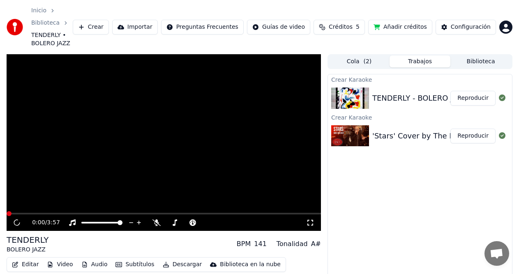 The width and height of the screenshot is (519, 274). Describe the element at coordinates (465, 27) in the screenshot. I see `button: Configuración` at that location.